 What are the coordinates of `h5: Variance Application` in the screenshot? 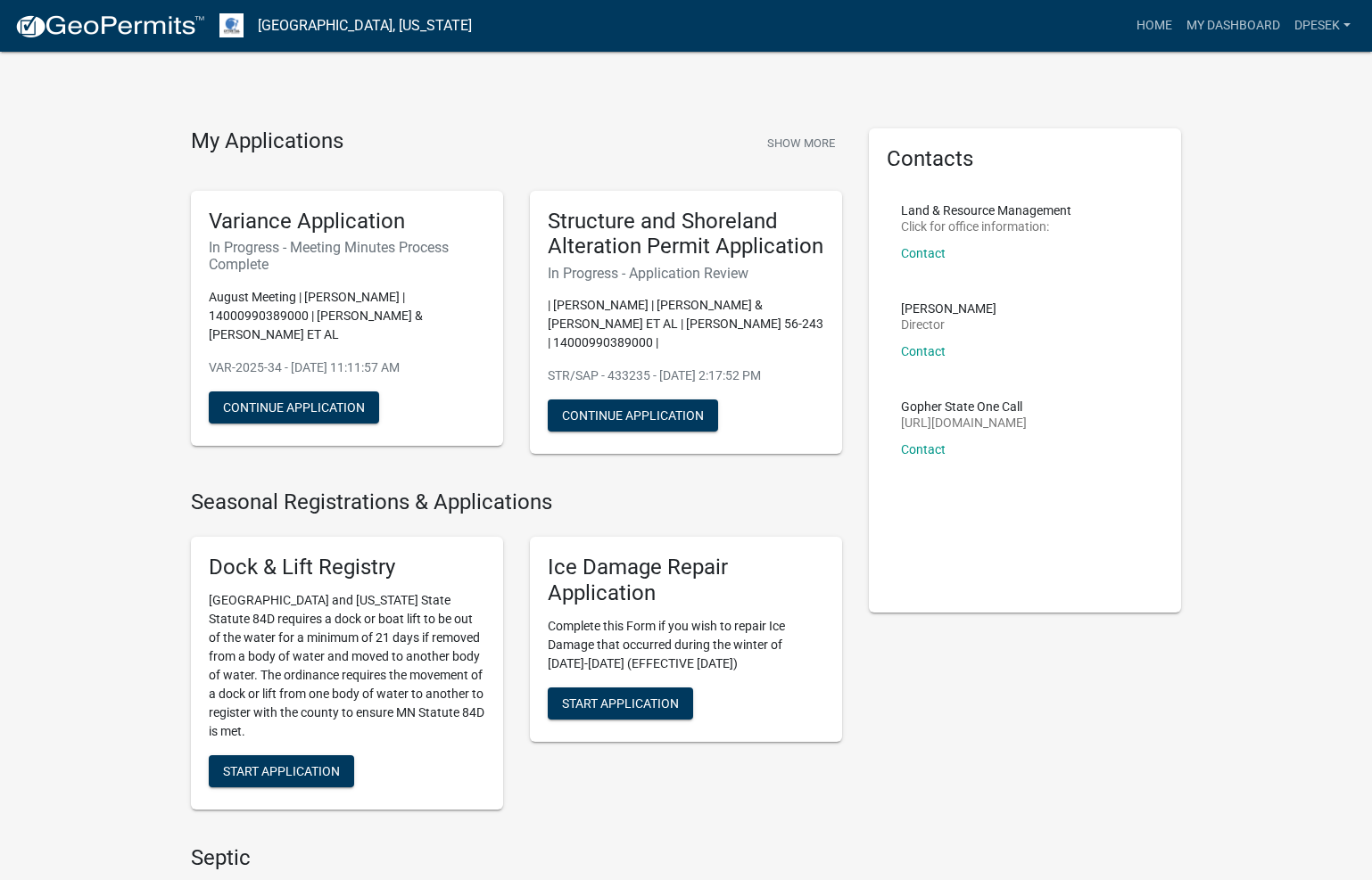 It's located at (347, 221).